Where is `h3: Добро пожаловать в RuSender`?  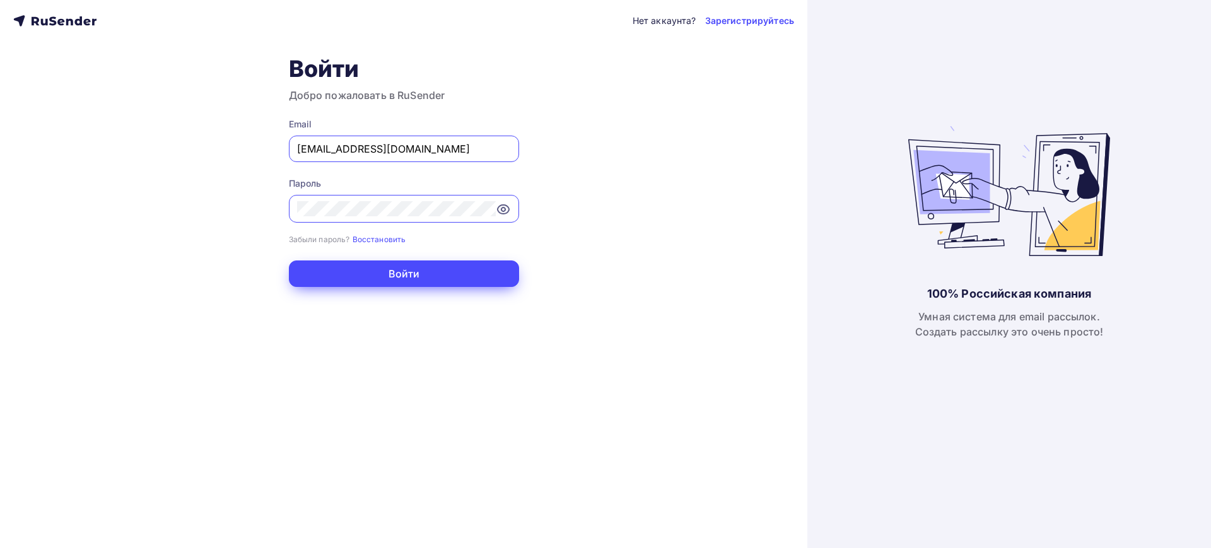 h3: Добро пожаловать в RuSender is located at coordinates (404, 95).